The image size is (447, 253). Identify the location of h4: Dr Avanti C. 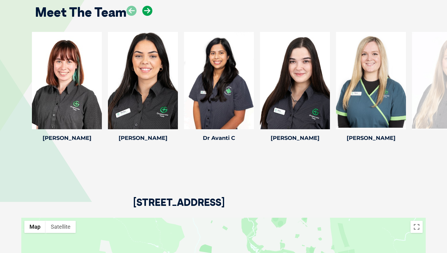
(219, 138).